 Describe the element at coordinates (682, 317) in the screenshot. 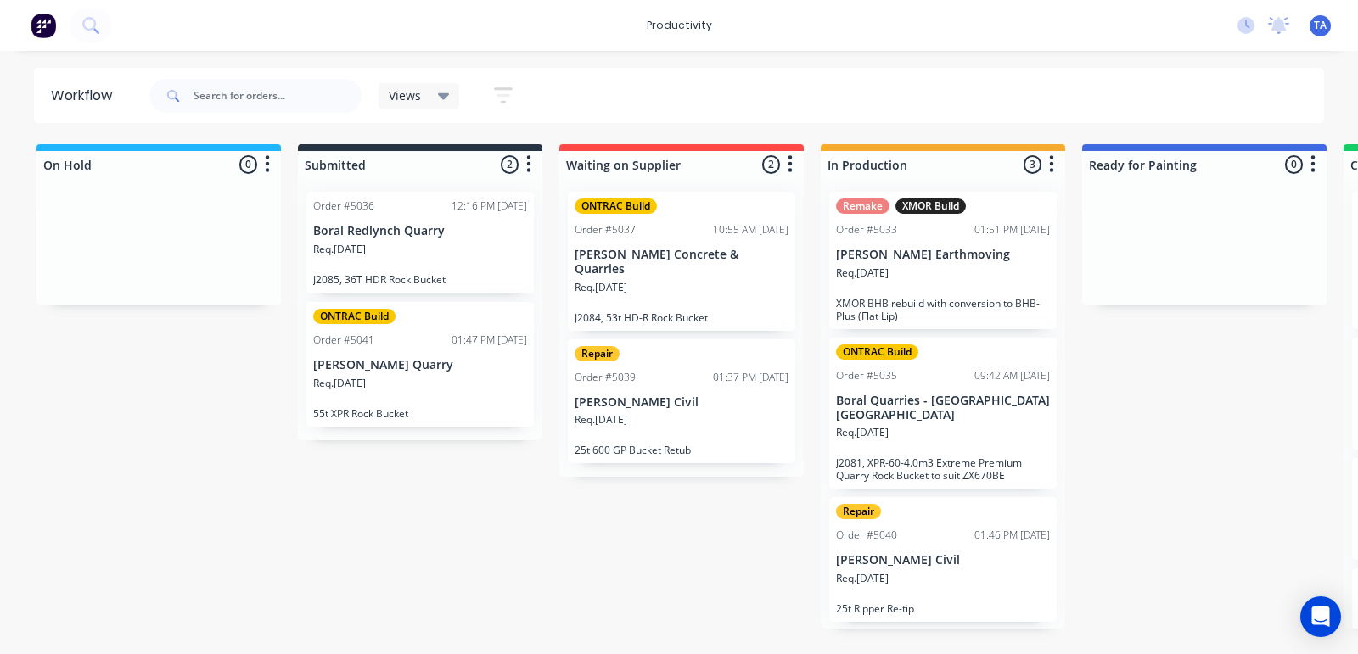

I see `p: J2084, 53t HD-R Rock Bucket` at that location.